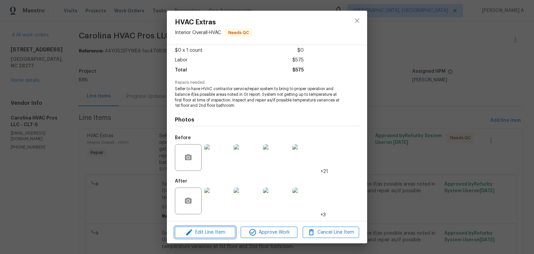 This screenshot has height=254, width=534. I want to click on span: Repairs needed, so click(267, 82).